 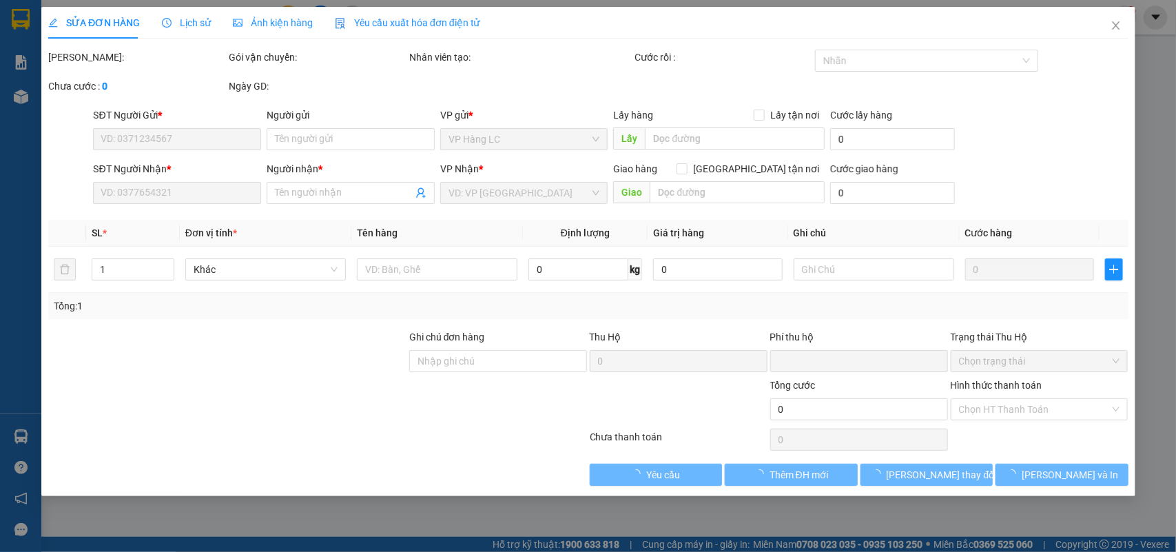 What do you see at coordinates (1114, 269) in the screenshot?
I see `button: plus` at bounding box center [1114, 269].